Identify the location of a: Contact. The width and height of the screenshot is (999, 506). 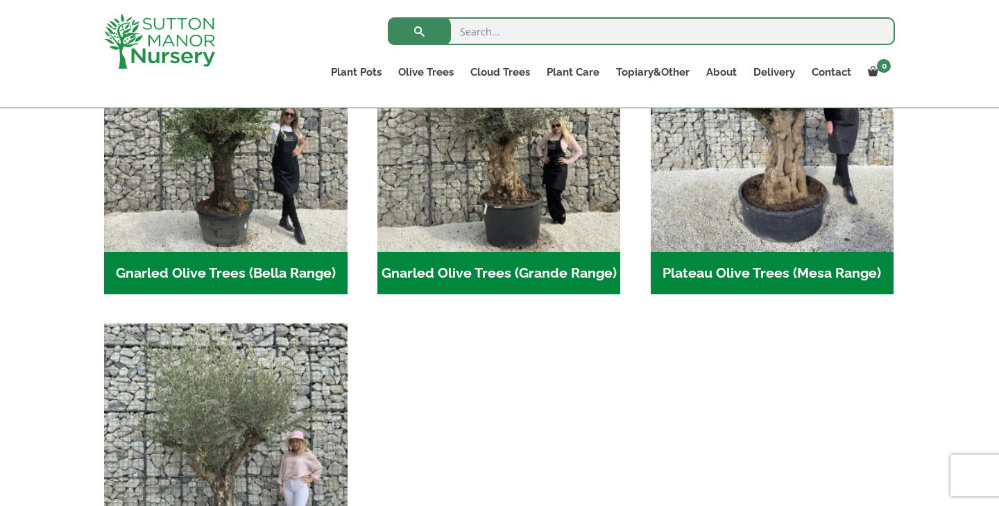
(831, 72).